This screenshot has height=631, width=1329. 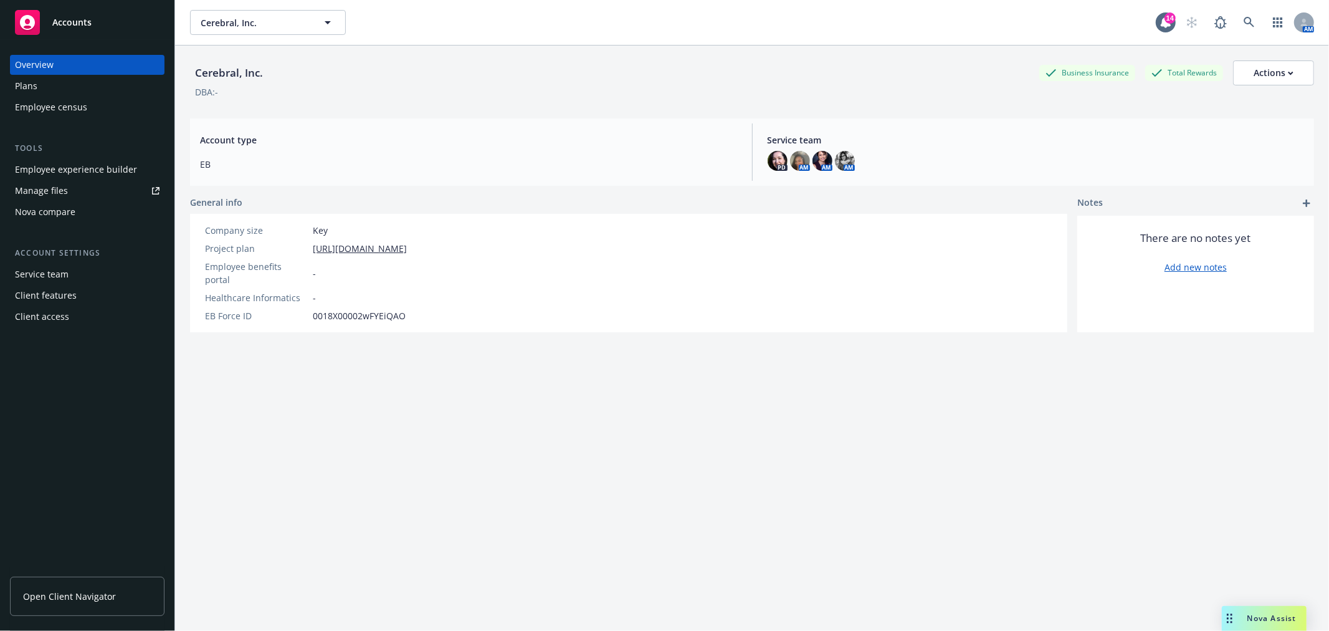 I want to click on span: Cerebral, Inc., so click(x=254, y=22).